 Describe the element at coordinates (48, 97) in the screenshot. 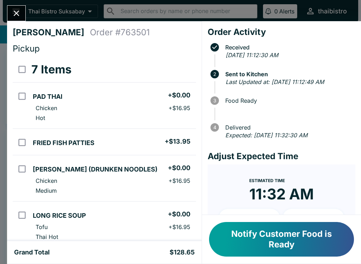

I see `h5: PAD THAI` at that location.